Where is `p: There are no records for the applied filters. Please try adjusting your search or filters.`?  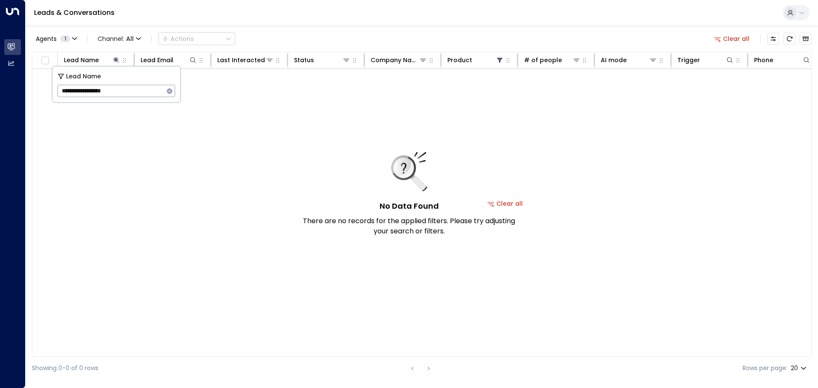
p: There are no records for the applied filters. Please try adjusting your search or filters. is located at coordinates (409, 226).